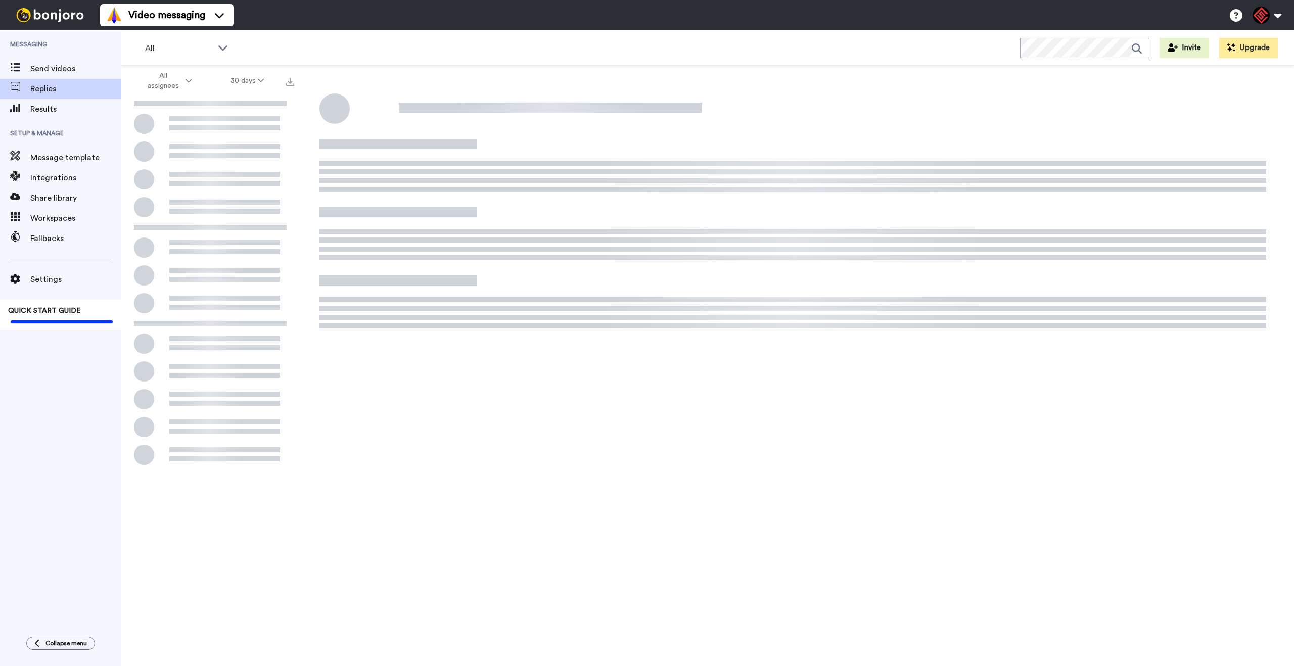 Image resolution: width=1294 pixels, height=666 pixels. What do you see at coordinates (163, 81) in the screenshot?
I see `span: All assignees` at bounding box center [163, 81].